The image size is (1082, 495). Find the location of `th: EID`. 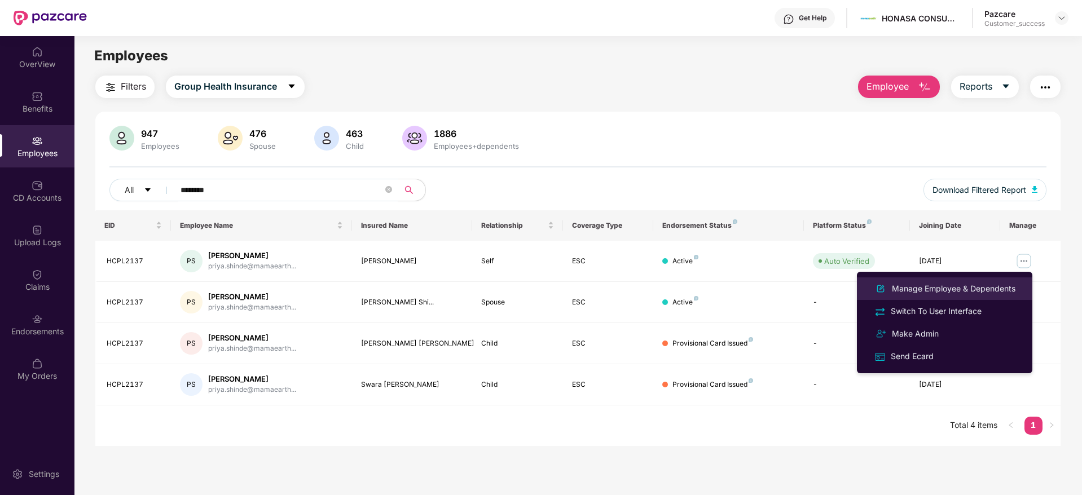

th: EID is located at coordinates (133, 226).